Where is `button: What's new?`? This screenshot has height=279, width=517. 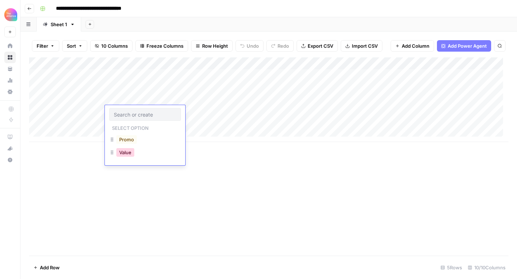 button: What's new? is located at coordinates (10, 149).